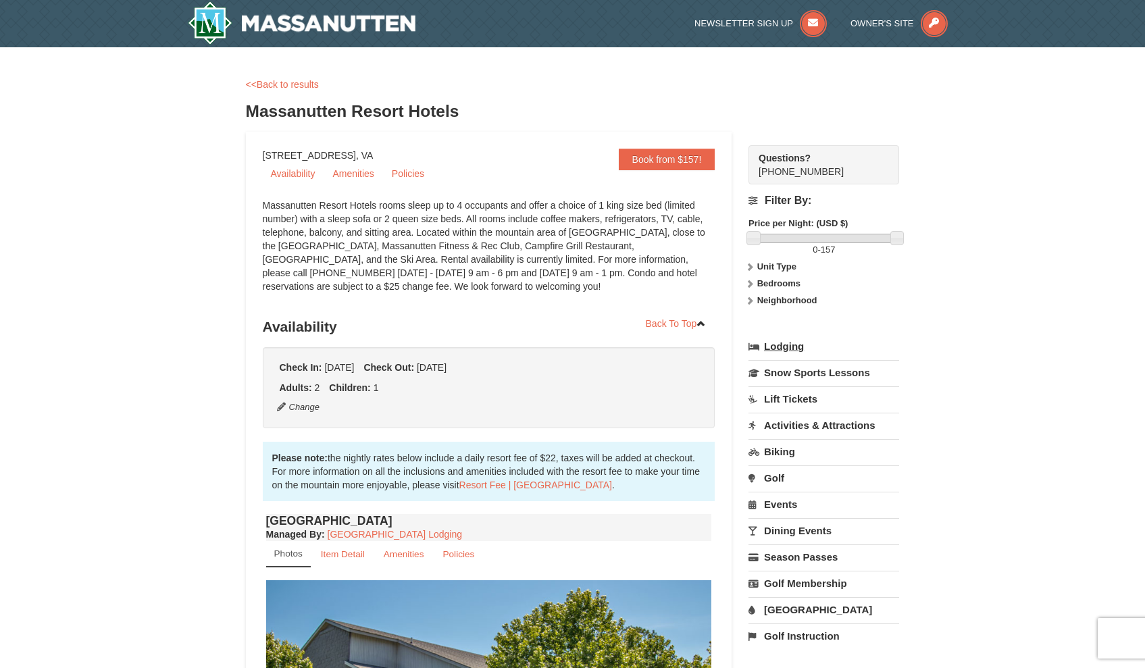  Describe the element at coordinates (823, 372) in the screenshot. I see `a: Snow Sports Lessons` at that location.